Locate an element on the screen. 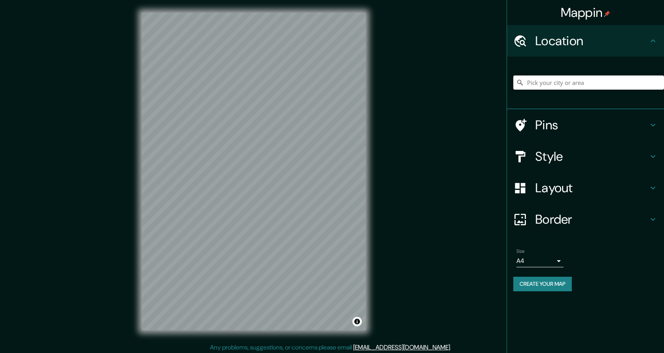 This screenshot has width=664, height=353. button: Create your map is located at coordinates (543, 284).